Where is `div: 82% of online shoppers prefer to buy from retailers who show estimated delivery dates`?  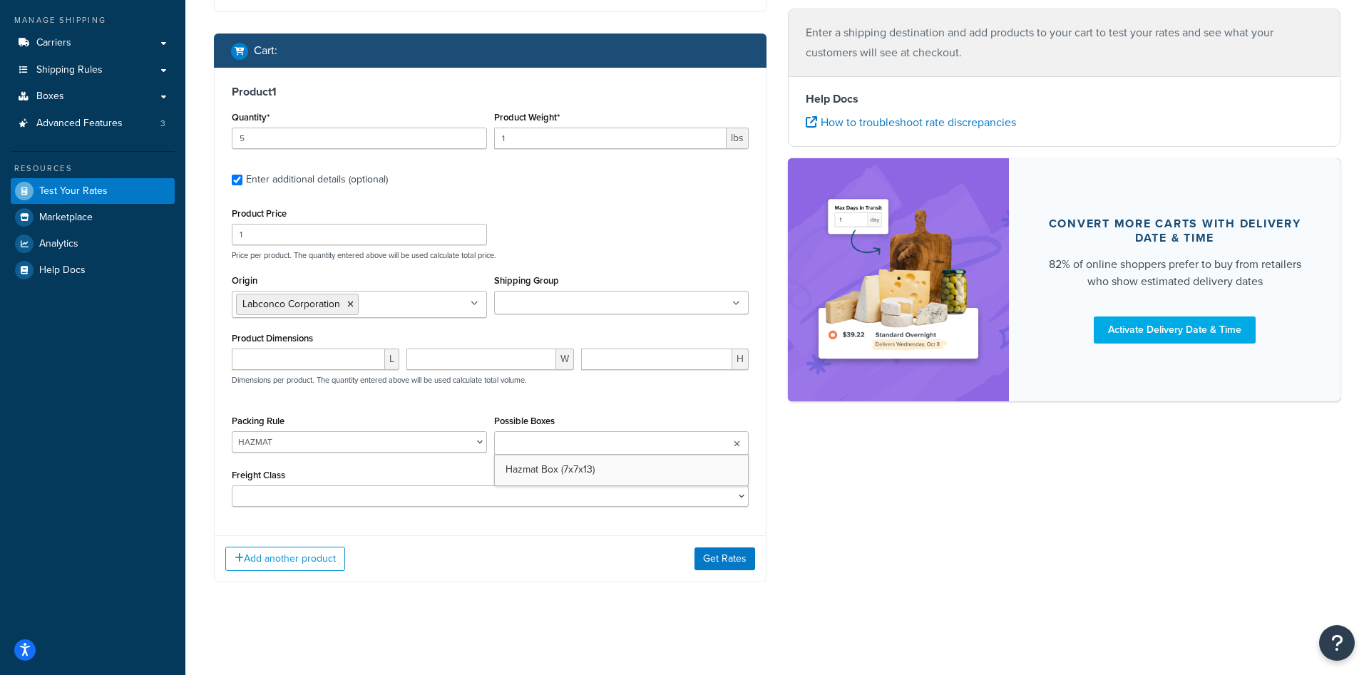 div: 82% of online shoppers prefer to buy from retailers who show estimated delivery dates is located at coordinates (1174, 273).